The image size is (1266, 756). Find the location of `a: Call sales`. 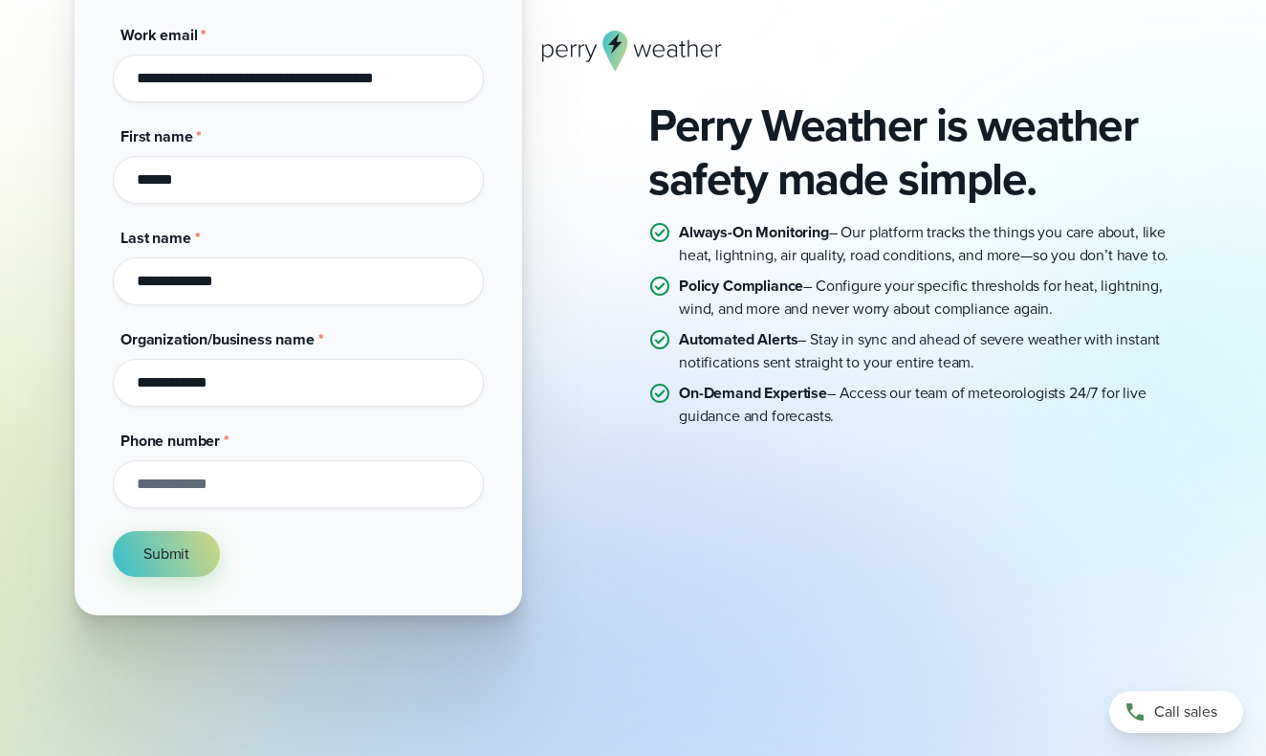

a: Call sales is located at coordinates (1176, 712).